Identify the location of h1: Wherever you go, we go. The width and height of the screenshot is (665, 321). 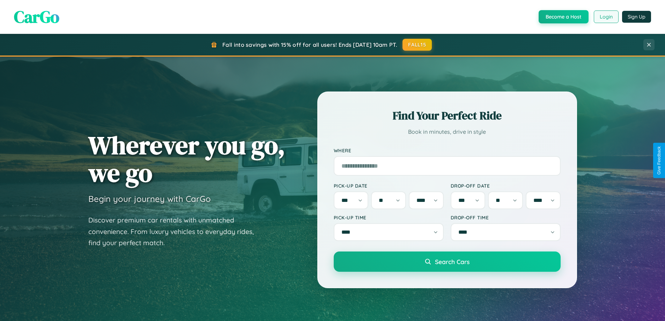
(187, 159).